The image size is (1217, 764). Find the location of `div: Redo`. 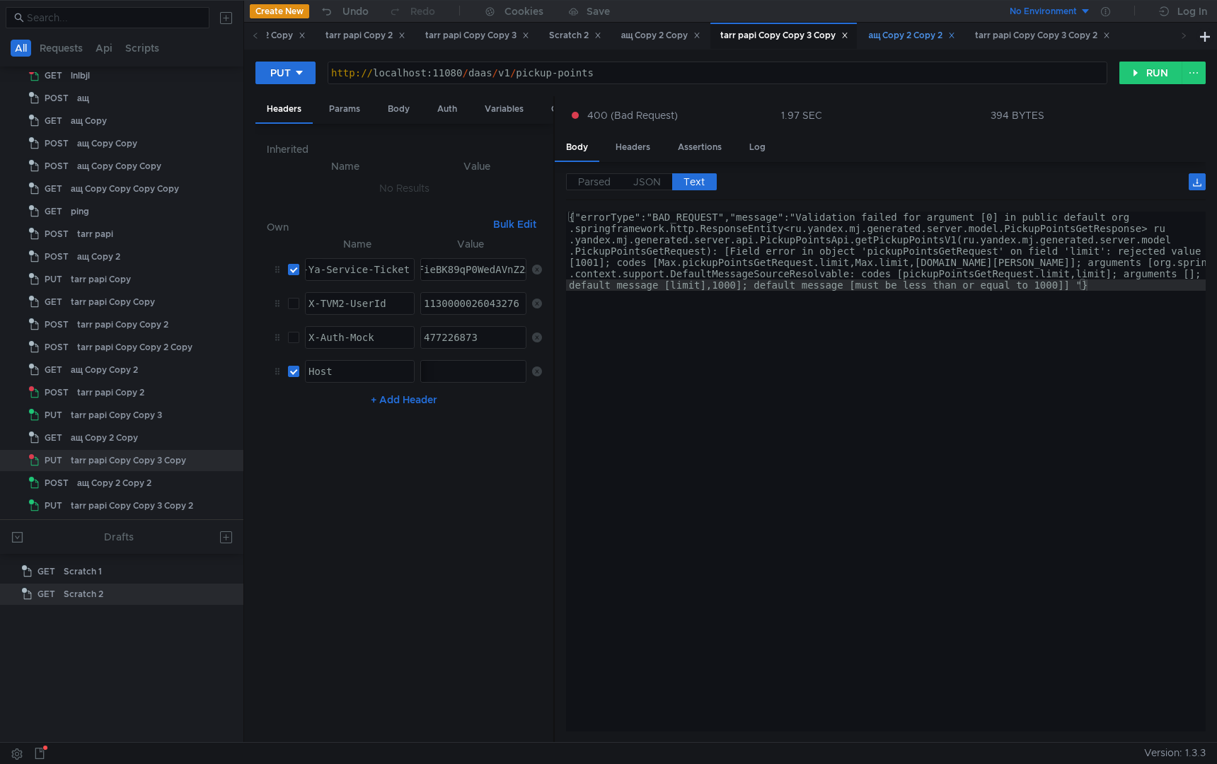

div: Redo is located at coordinates (422, 11).